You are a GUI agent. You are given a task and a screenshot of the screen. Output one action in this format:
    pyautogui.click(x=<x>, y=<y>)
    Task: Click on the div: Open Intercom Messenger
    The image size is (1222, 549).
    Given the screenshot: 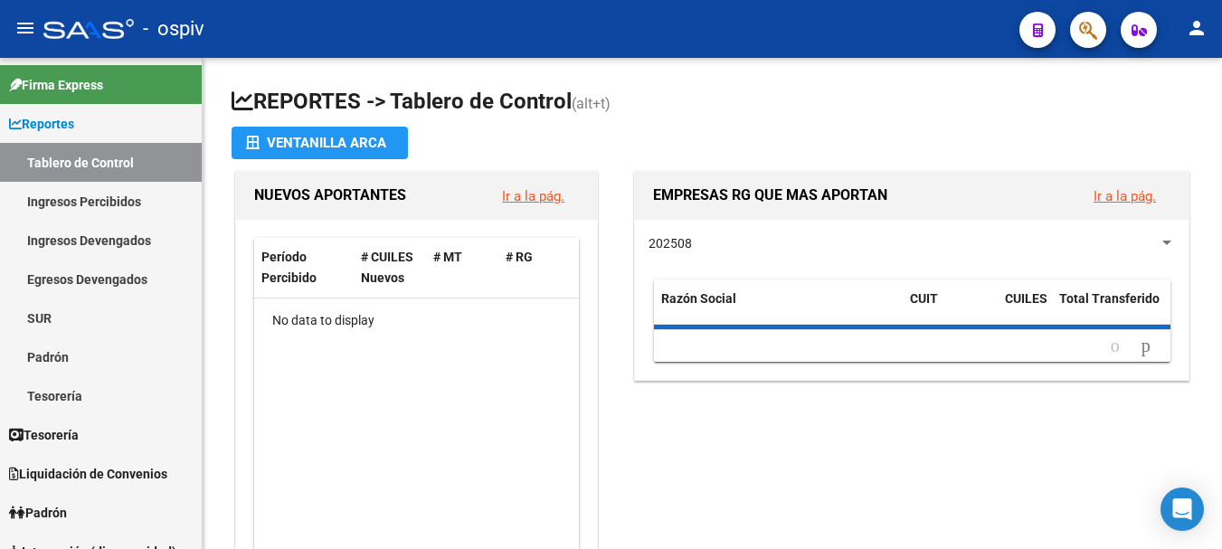 What is the action you would take?
    pyautogui.click(x=1183, y=509)
    